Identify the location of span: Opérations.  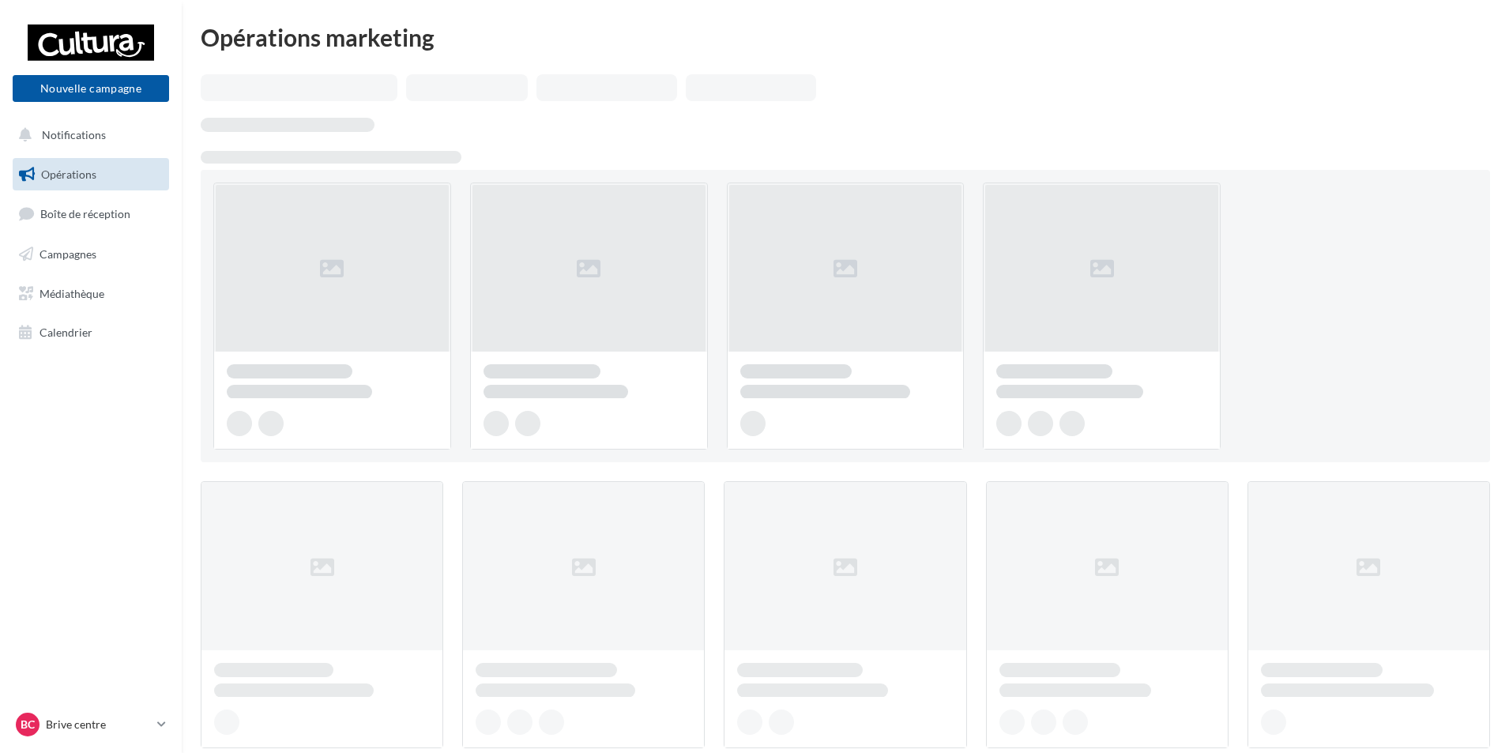
(69, 174).